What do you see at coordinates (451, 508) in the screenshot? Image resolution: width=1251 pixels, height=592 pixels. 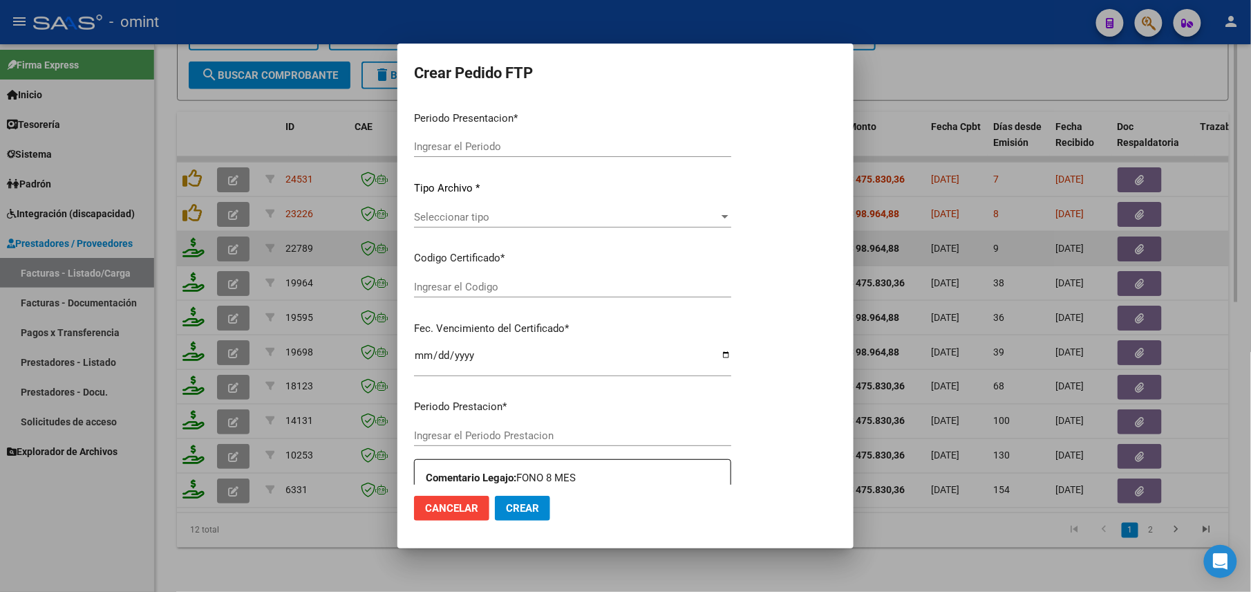 I see `button: Cancelar` at bounding box center [451, 508].